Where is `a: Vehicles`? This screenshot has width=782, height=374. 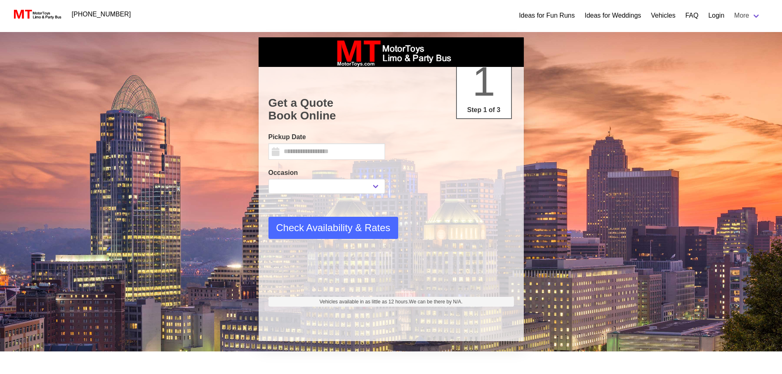
a: Vehicles is located at coordinates (663, 16).